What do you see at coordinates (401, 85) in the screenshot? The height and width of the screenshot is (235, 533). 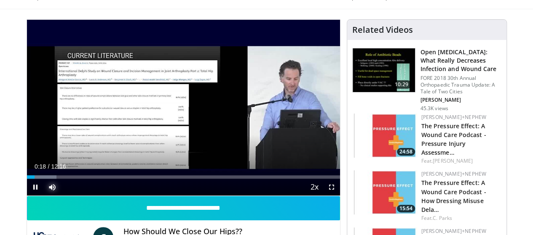 I see `span: 10:29` at bounding box center [401, 85].